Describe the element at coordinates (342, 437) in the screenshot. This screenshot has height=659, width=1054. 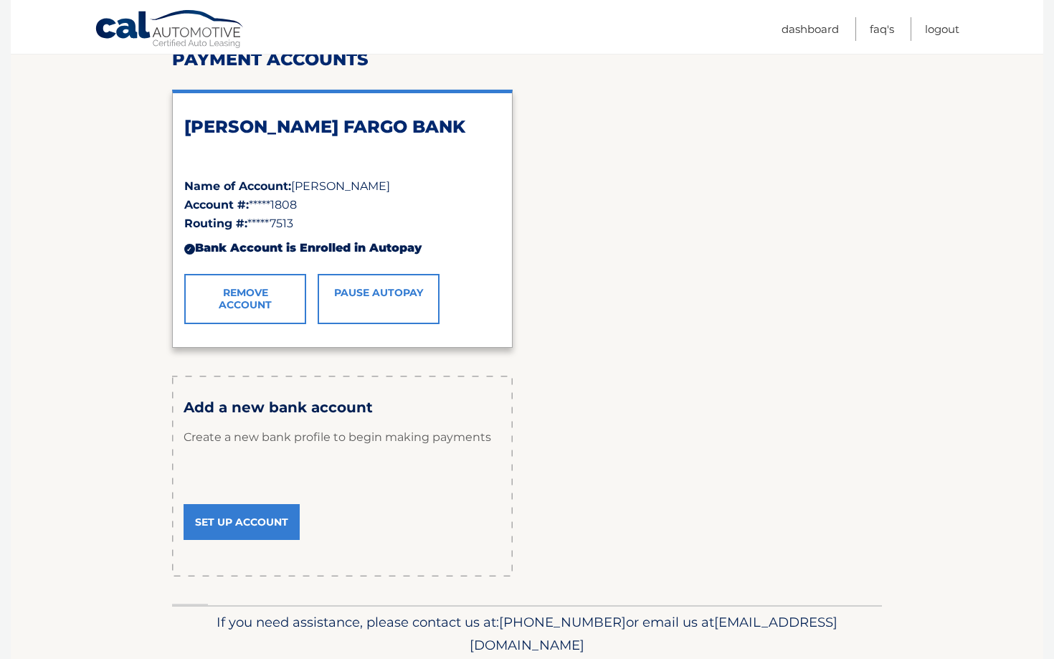
I see `p: Create a new bank profile to begin making payments` at that location.